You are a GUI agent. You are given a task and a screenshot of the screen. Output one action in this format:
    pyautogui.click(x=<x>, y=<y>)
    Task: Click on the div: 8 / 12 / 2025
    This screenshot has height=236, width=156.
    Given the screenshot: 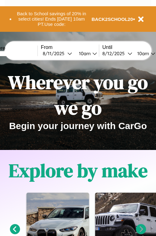 What is the action you would take?
    pyautogui.click(x=115, y=53)
    